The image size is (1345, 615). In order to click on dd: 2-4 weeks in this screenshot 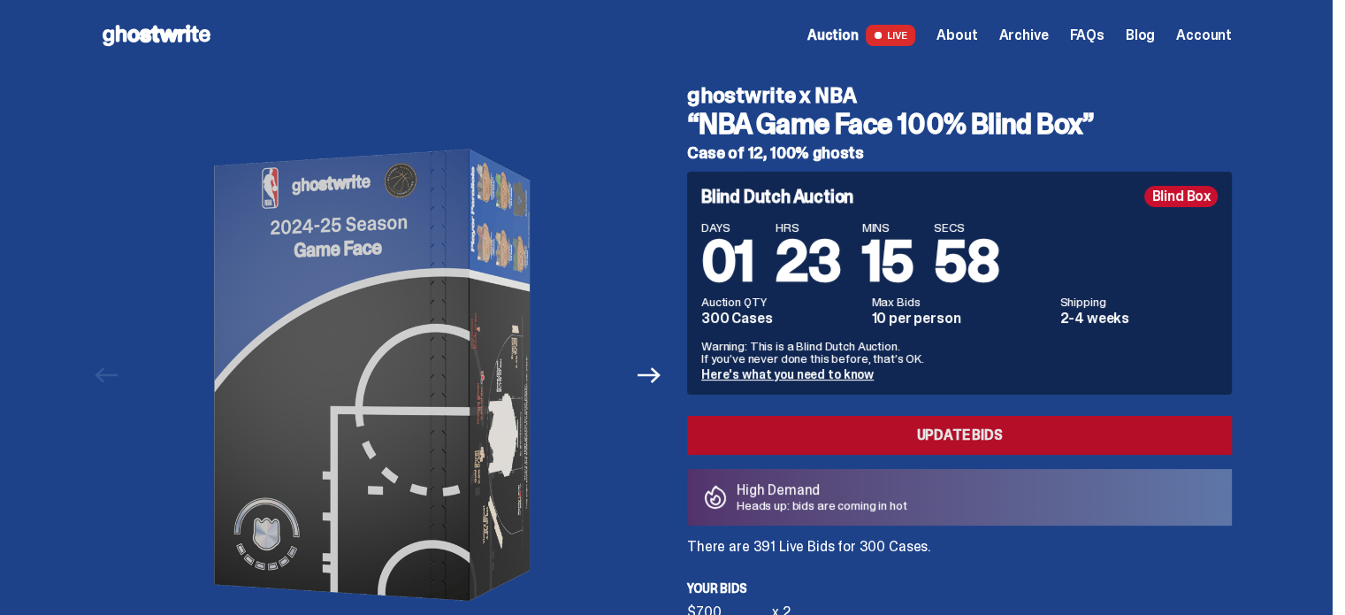, I will do `click(1138, 318)`.